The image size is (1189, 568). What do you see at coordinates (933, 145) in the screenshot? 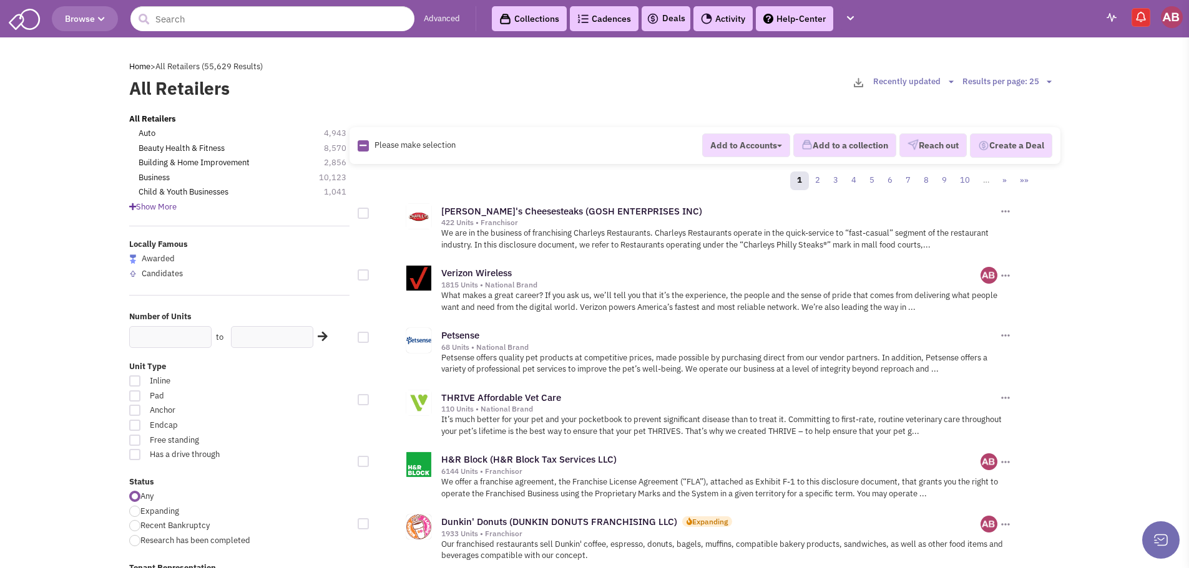
I see `button: Reach out` at bounding box center [933, 145].